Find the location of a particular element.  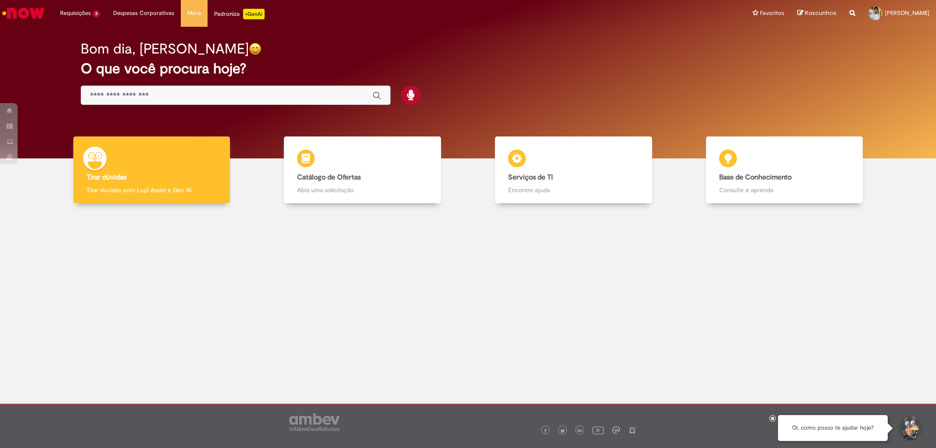

p: Encontre ajuda is located at coordinates (573, 190).